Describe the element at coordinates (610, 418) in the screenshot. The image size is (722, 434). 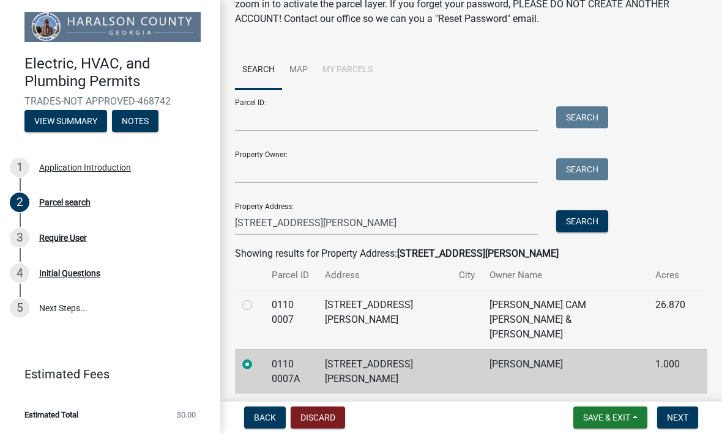
I see `button: Save & Exit` at that location.